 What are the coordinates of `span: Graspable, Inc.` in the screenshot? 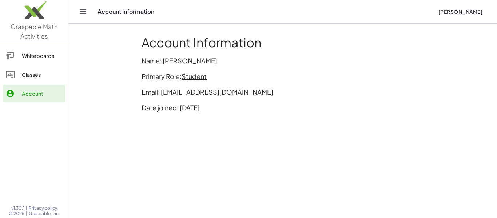 It's located at (44, 214).